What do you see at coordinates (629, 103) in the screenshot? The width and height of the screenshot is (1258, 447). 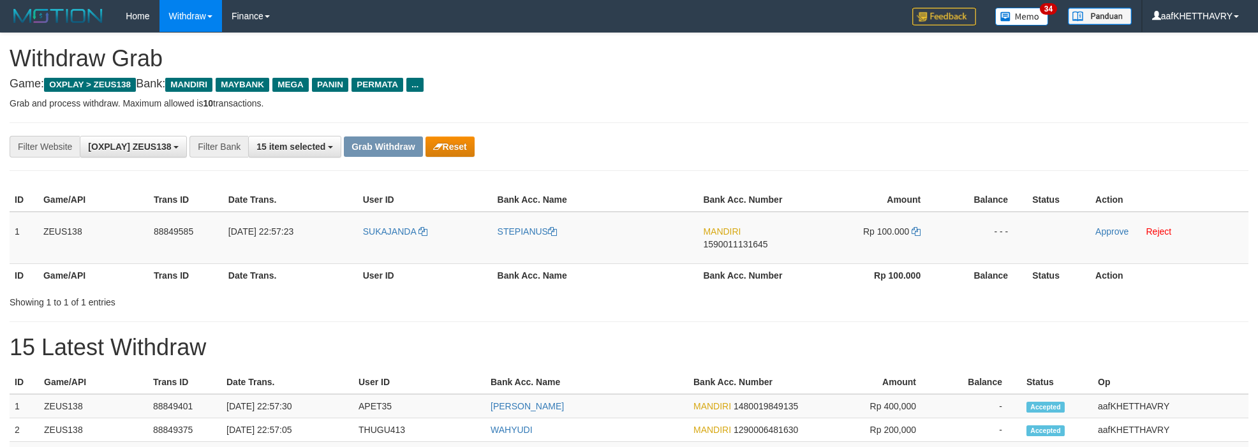 I see `p: Grab and process withdraw. Maximum allowed is transactions.` at bounding box center [629, 103].